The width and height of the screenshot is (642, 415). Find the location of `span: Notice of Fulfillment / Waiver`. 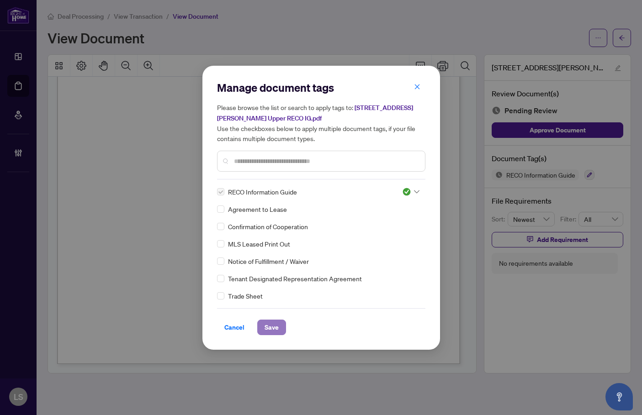

span: Notice of Fulfillment / Waiver is located at coordinates (268, 261).